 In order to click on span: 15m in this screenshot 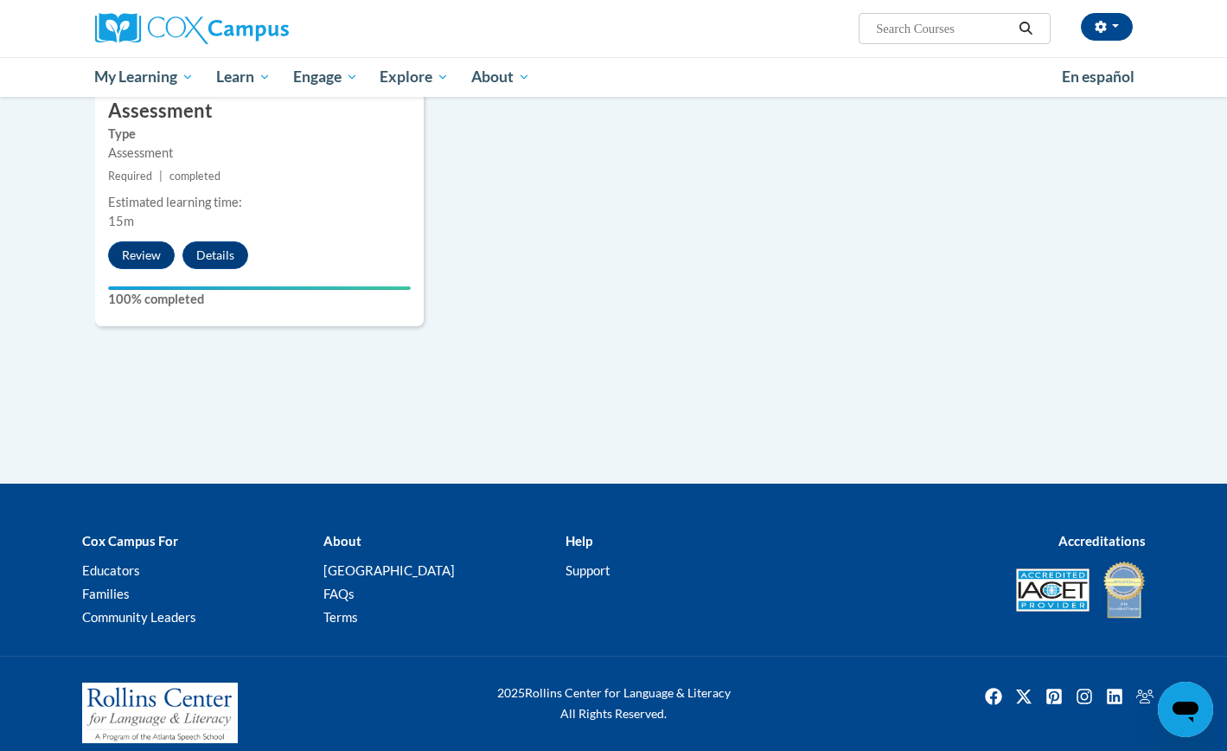, I will do `click(121, 221)`.